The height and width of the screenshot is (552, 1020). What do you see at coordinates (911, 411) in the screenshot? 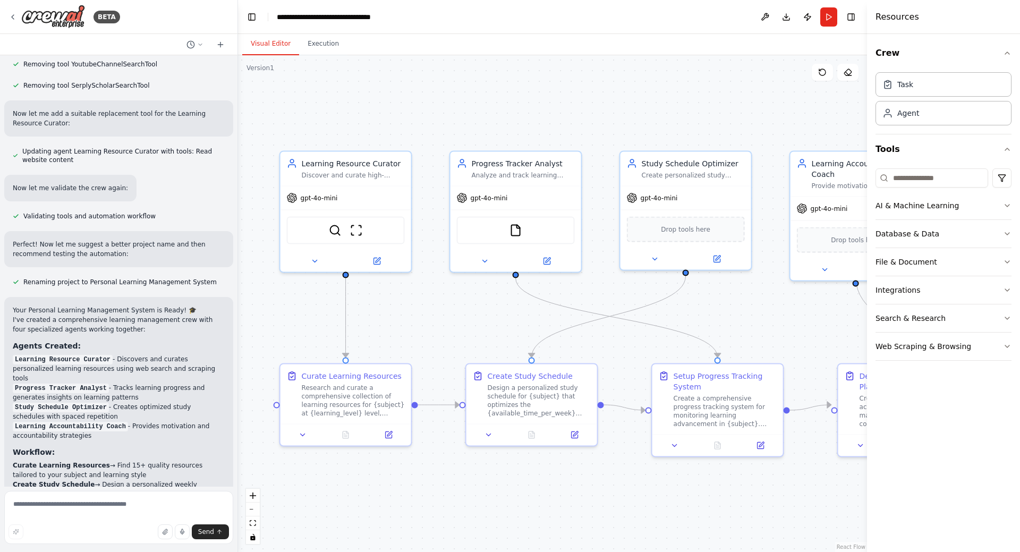
I see `div: Create a comprehensive accountability system to help maintain motivation and commitment to {learn...` at bounding box center [911, 411].